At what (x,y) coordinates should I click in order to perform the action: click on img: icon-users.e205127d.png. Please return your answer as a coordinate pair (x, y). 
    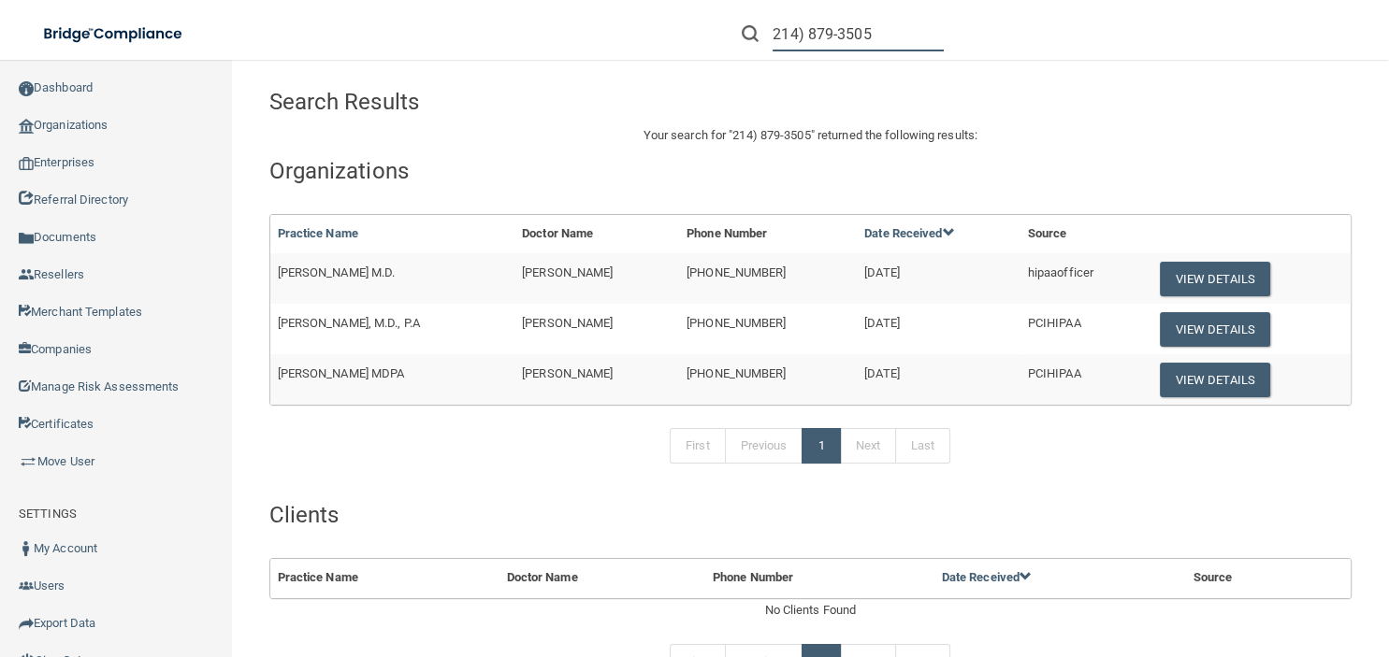
    Looking at the image, I should click on (26, 586).